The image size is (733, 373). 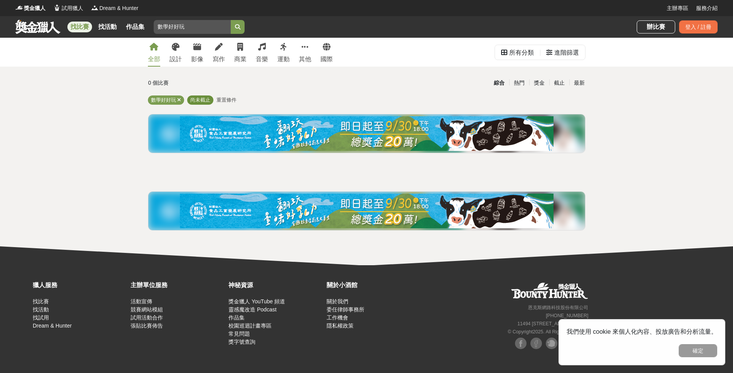 I want to click on a: 服務介紹, so click(x=707, y=8).